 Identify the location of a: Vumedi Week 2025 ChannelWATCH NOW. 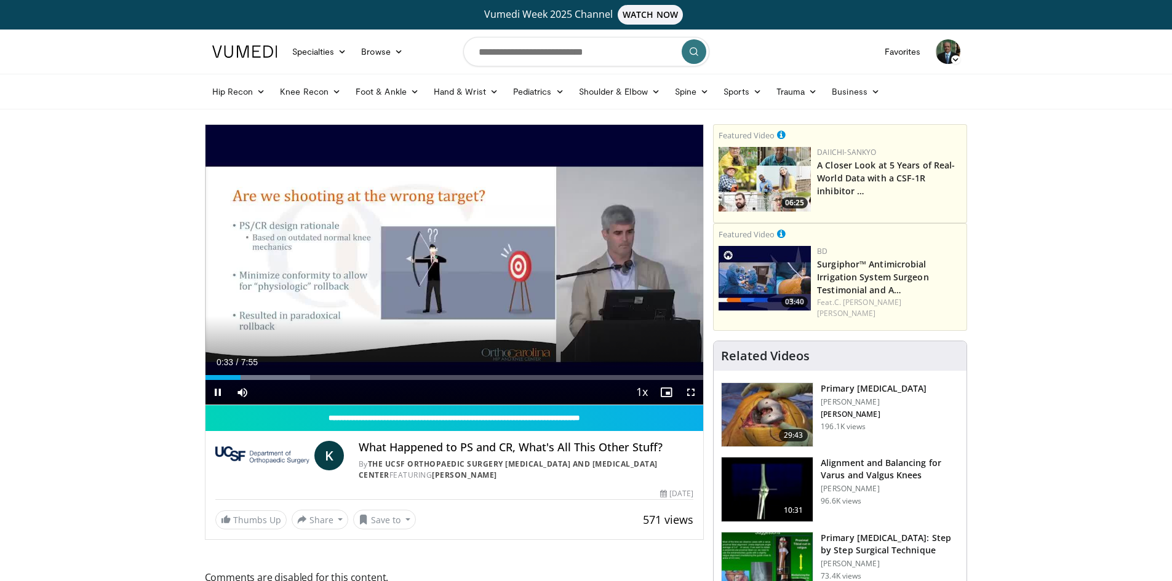
(586, 15).